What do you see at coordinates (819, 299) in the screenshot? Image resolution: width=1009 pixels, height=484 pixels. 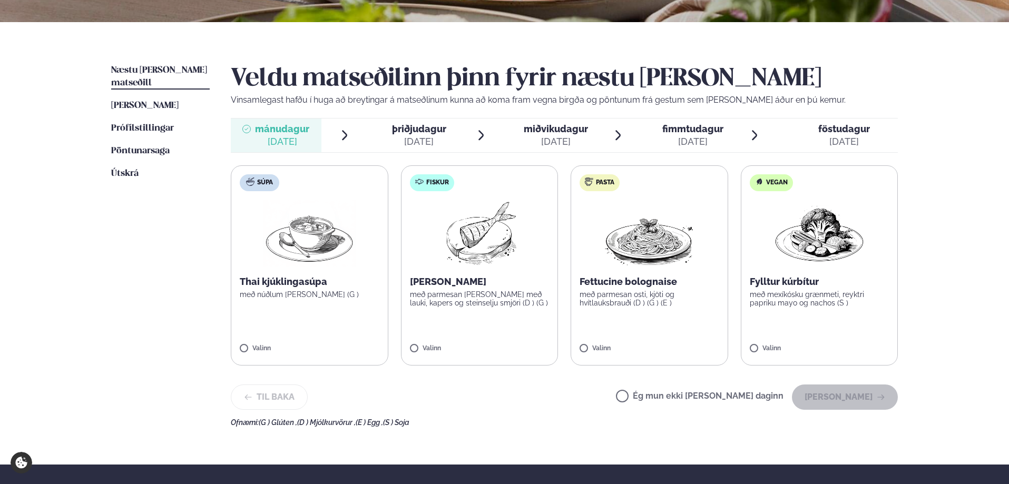 I see `p: með mexíkósku grænmeti, reyktri papriku mayo og nachos (S )` at bounding box center [819, 299].